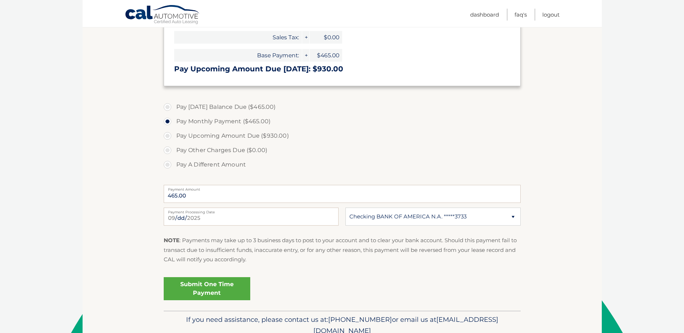 This screenshot has height=333, width=684. What do you see at coordinates (342, 188) in the screenshot?
I see `label: Payment Amount` at bounding box center [342, 188].